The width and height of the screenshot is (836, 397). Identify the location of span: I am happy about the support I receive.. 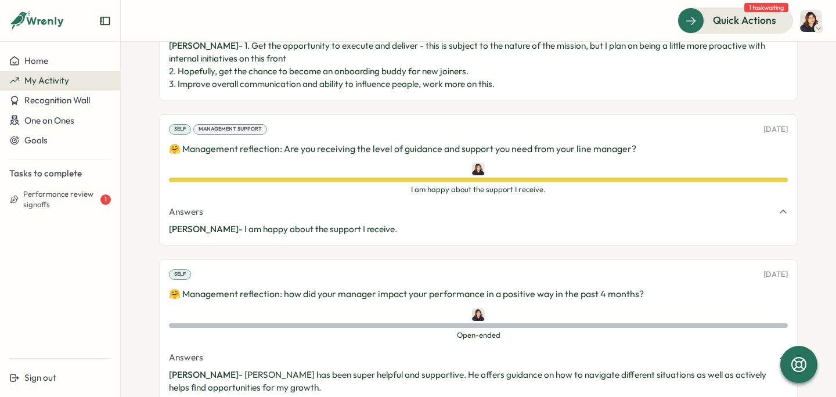
(479, 190).